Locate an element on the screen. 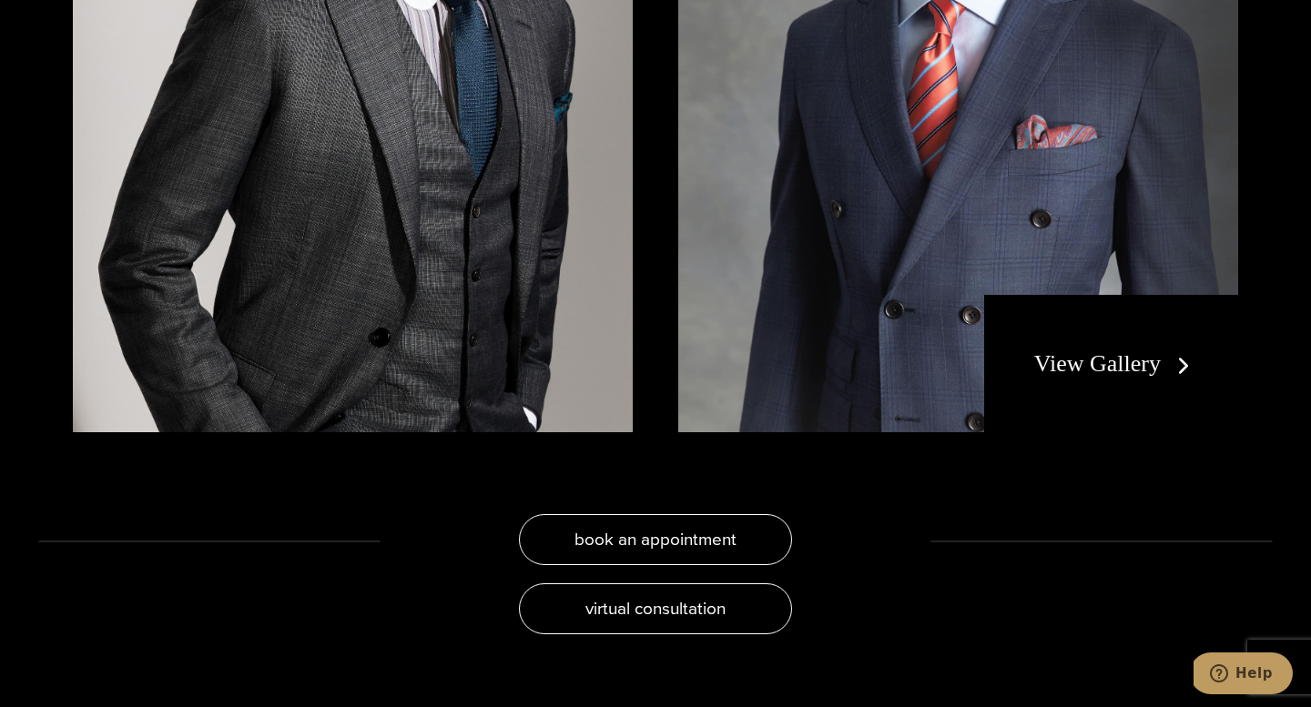  span: Help is located at coordinates (60, 21).